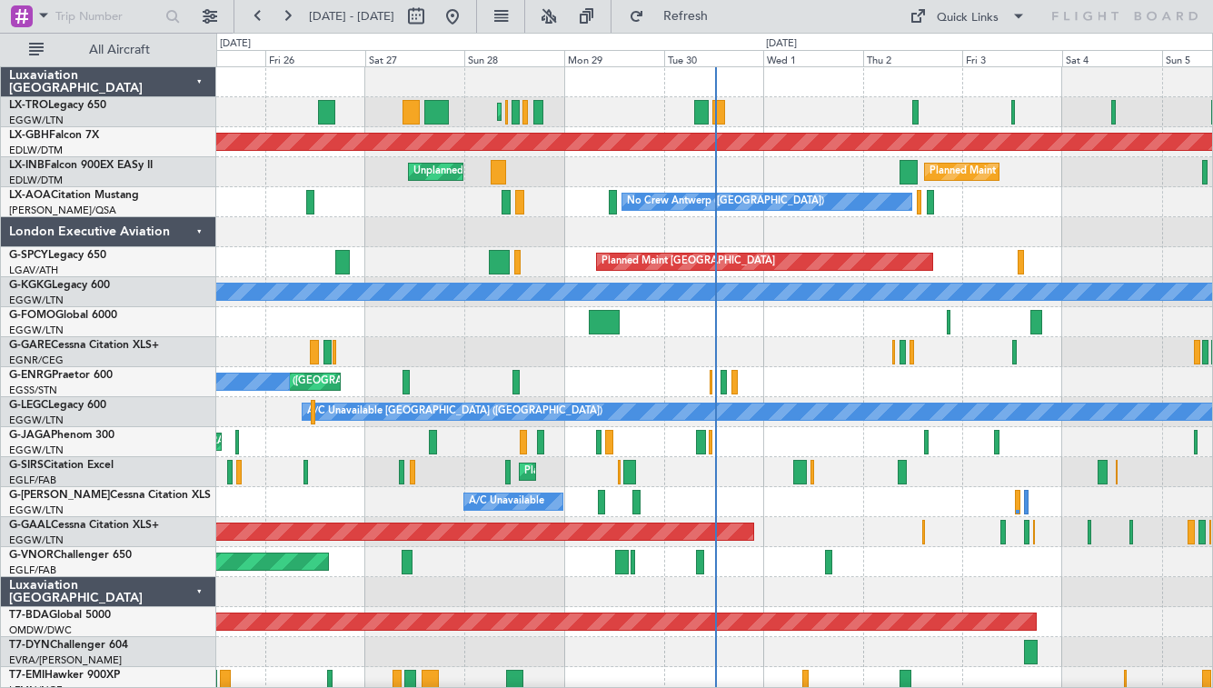 The height and width of the screenshot is (688, 1213). What do you see at coordinates (813, 58) in the screenshot?
I see `div: Wed 1` at bounding box center [813, 58].